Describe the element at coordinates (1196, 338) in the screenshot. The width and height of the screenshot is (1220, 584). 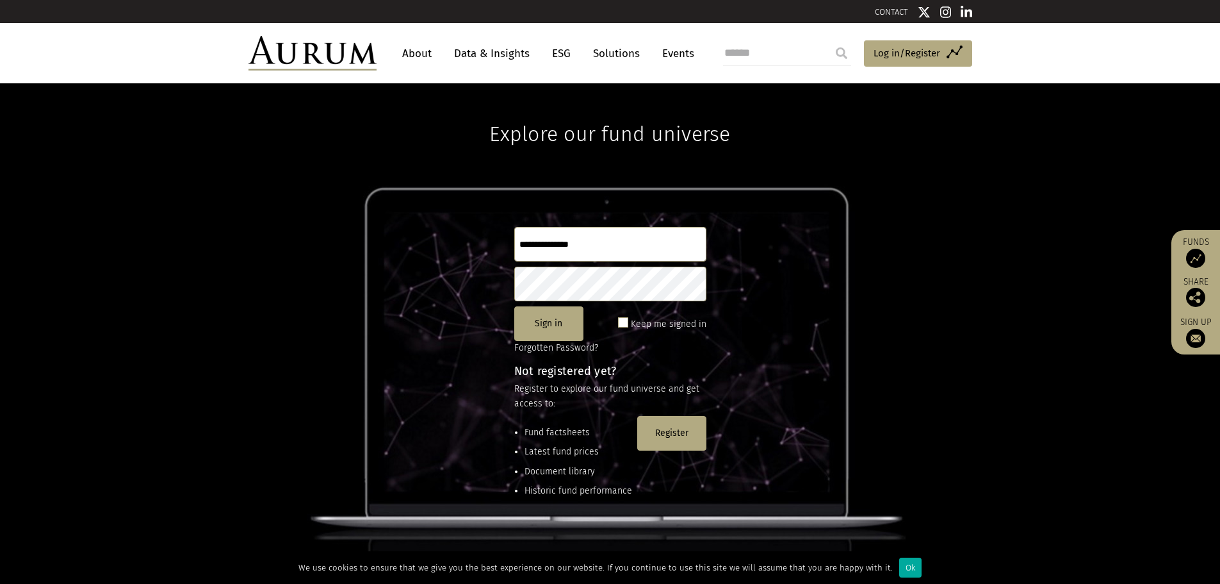
I see `img: Sign up to our newsletter` at that location.